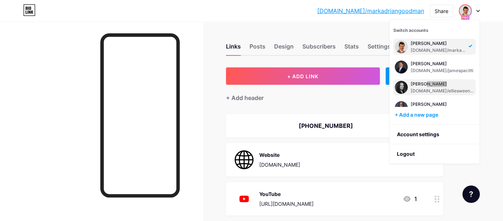  I want to click on div: YouTube, so click(286, 194).